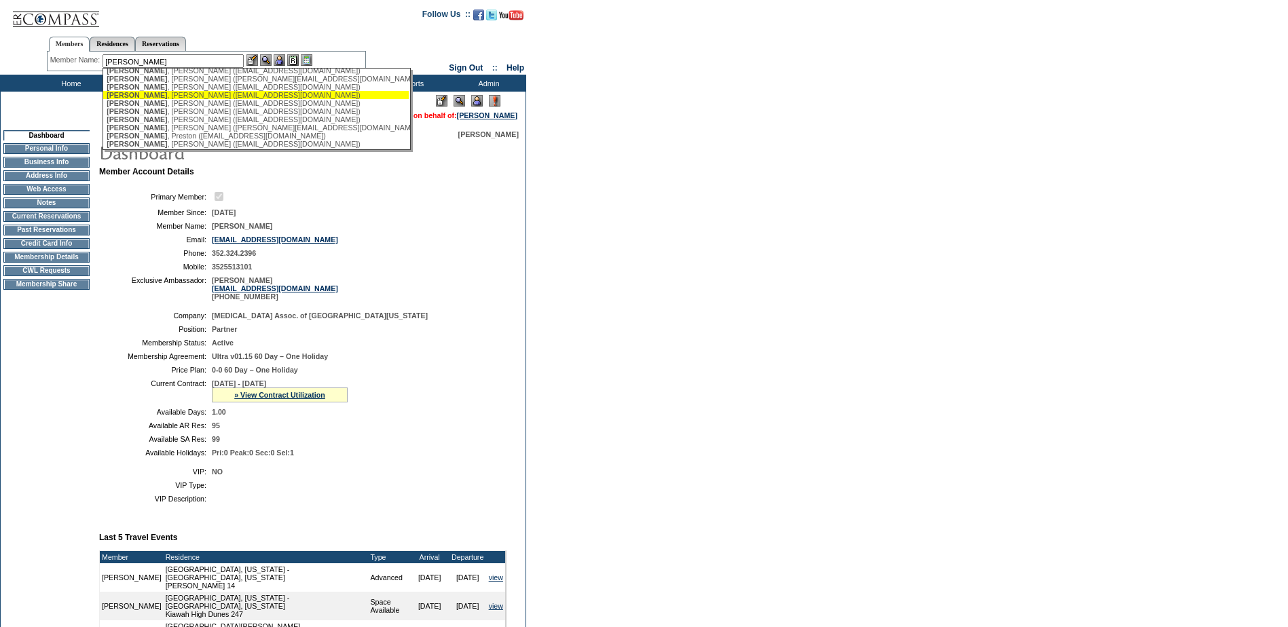  Describe the element at coordinates (112, 43) in the screenshot. I see `a: Residences` at that location.